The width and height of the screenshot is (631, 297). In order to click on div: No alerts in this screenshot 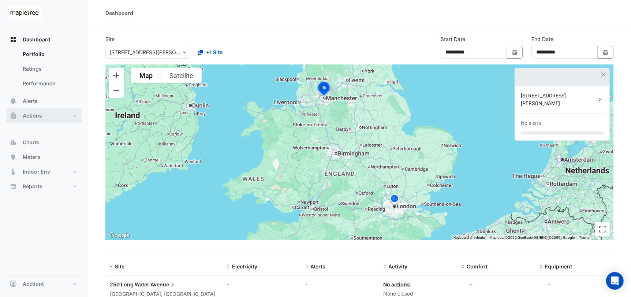, I will do `click(531, 123)`.